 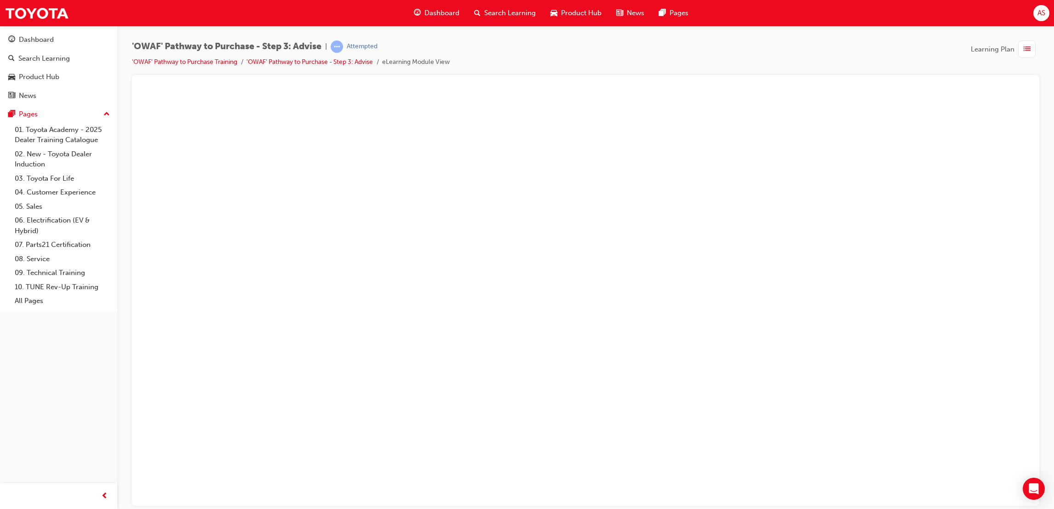 I want to click on a: Search Learning, so click(x=58, y=58).